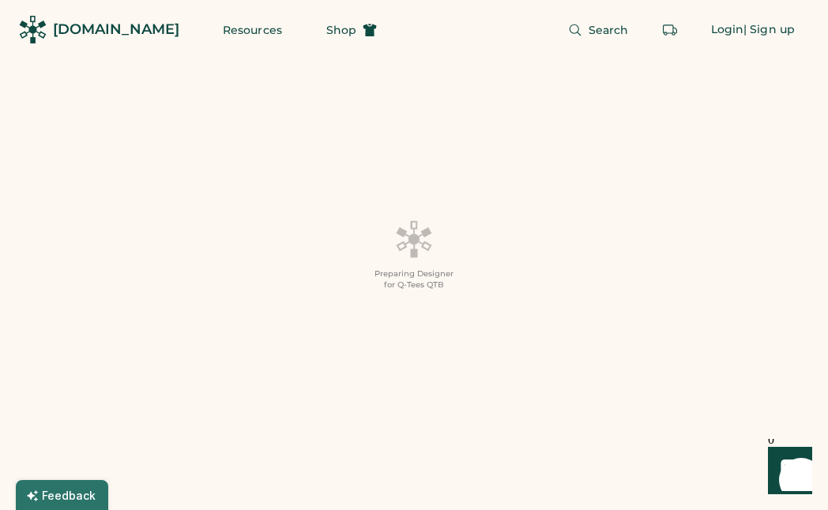  I want to click on div: Login, so click(727, 30).